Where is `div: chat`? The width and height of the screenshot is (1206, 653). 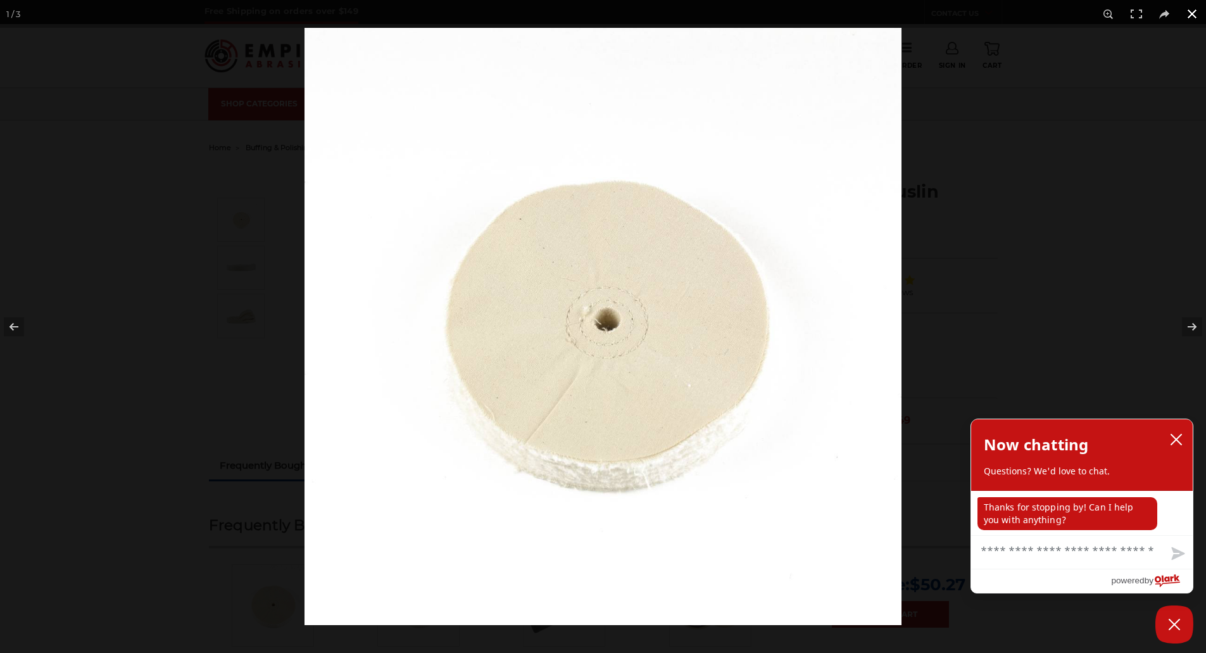 div: chat is located at coordinates (1082, 513).